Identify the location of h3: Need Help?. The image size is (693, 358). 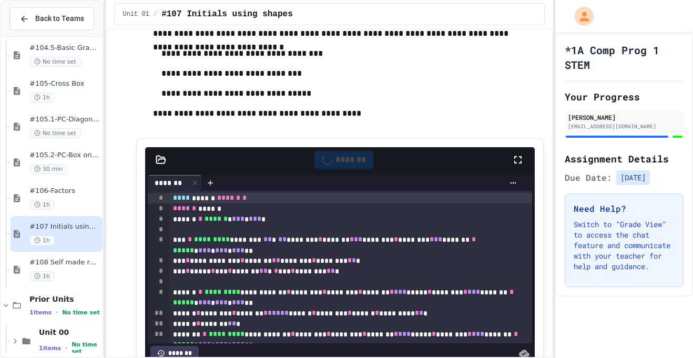
(624, 209).